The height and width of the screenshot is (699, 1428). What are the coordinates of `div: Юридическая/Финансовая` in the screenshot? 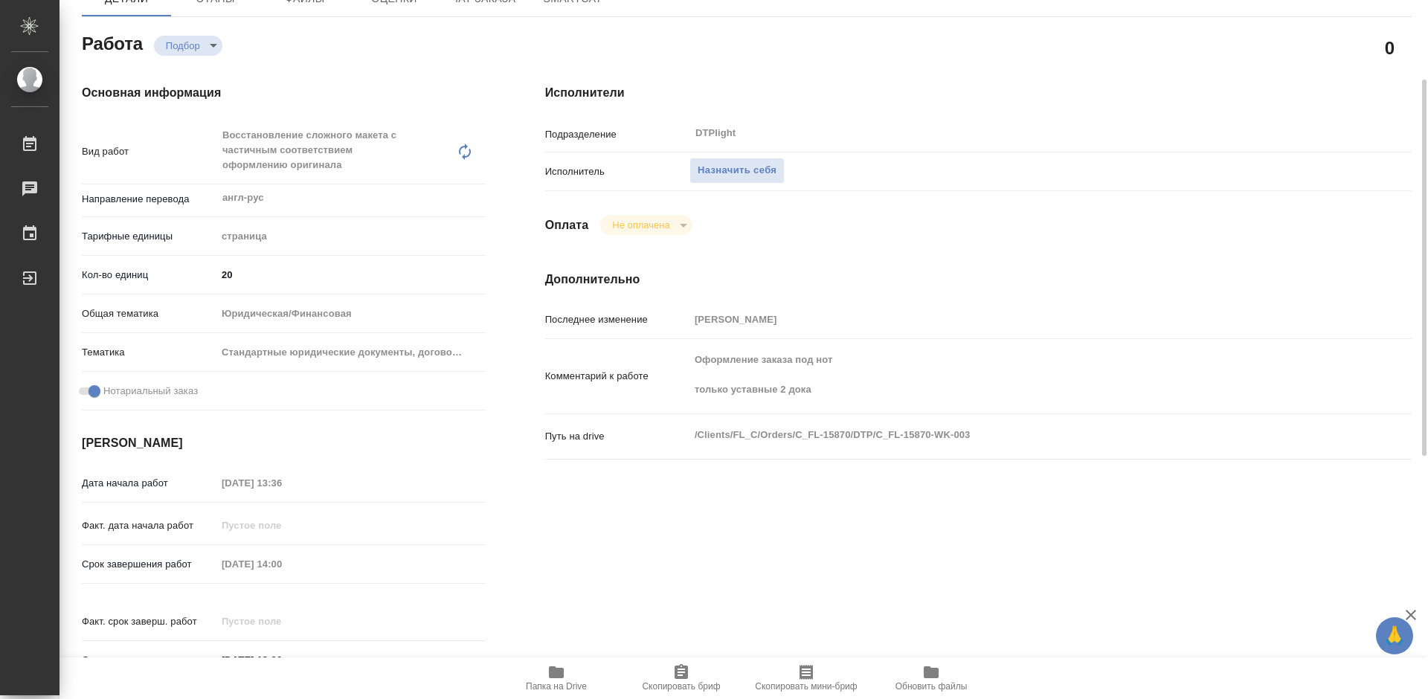 It's located at (351, 314).